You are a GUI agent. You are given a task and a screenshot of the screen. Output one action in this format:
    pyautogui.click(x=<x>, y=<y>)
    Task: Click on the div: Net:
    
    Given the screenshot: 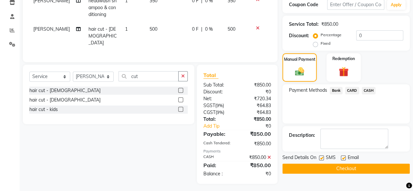 What is the action you would take?
    pyautogui.click(x=218, y=99)
    